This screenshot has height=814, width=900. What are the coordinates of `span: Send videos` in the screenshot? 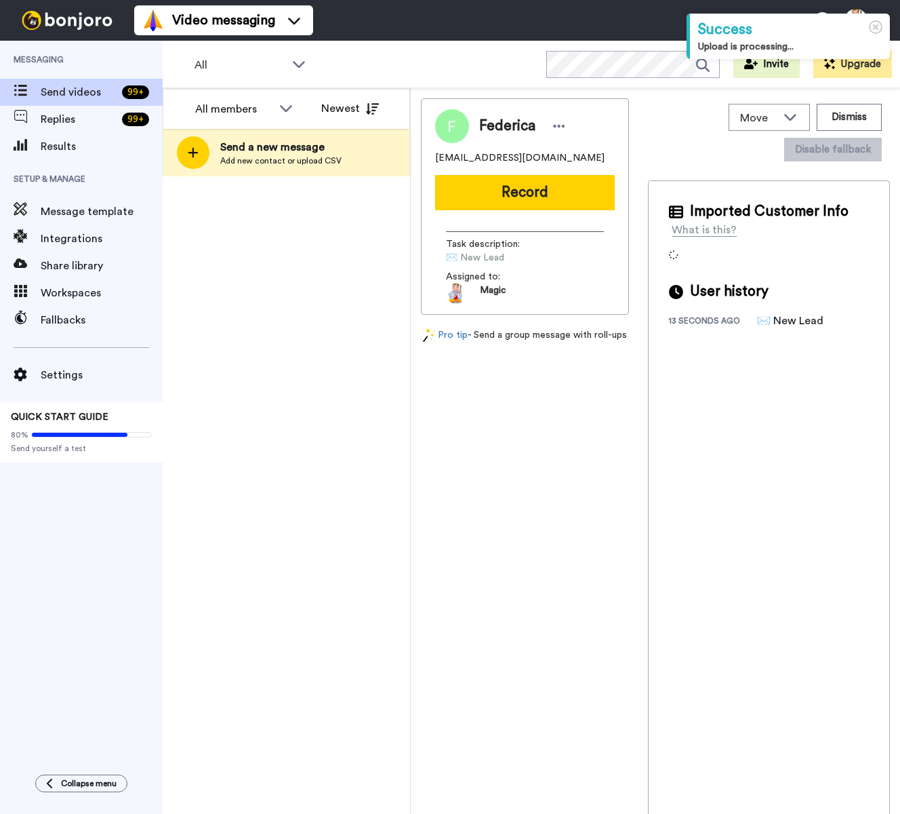 It's located at (79, 92).